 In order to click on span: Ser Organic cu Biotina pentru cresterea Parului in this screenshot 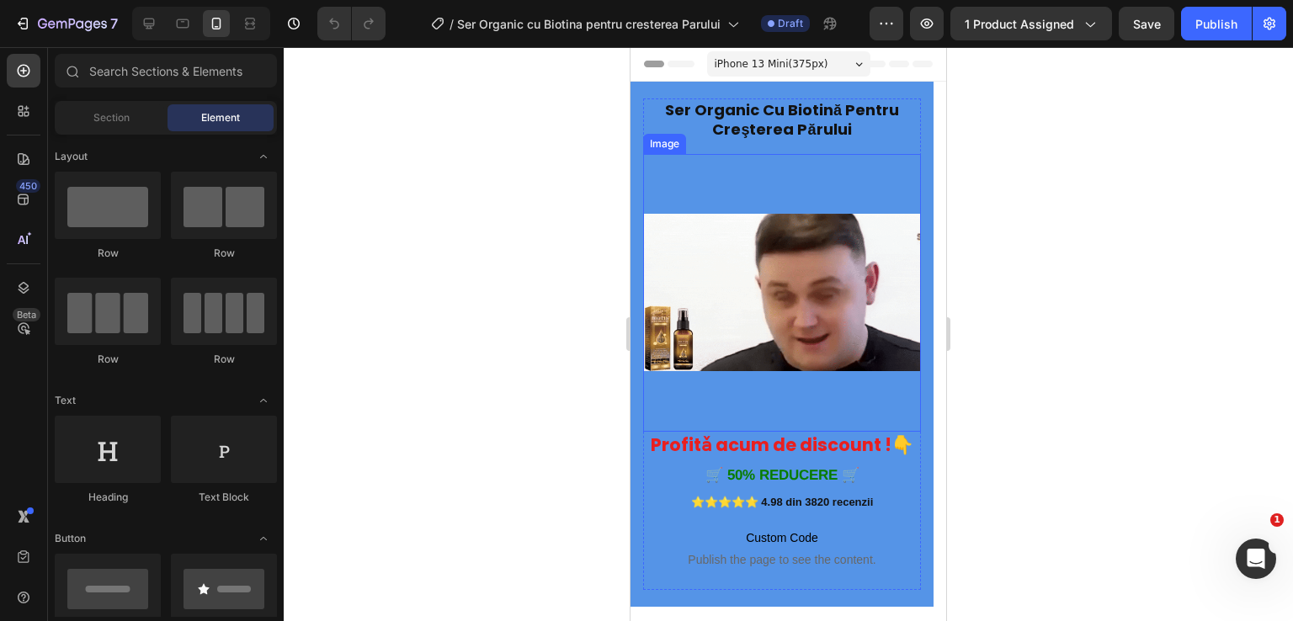, I will do `click(589, 24)`.